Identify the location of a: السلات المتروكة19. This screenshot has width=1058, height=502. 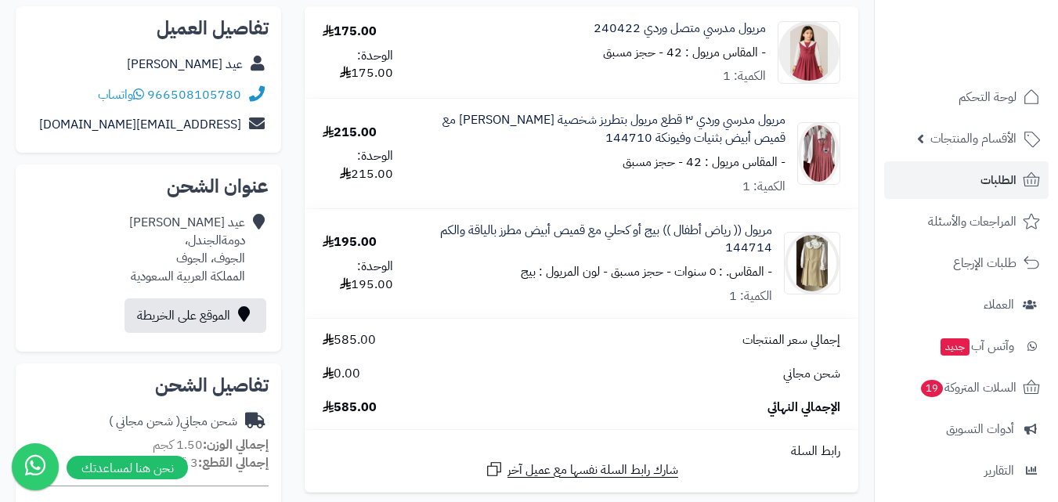
(967, 388).